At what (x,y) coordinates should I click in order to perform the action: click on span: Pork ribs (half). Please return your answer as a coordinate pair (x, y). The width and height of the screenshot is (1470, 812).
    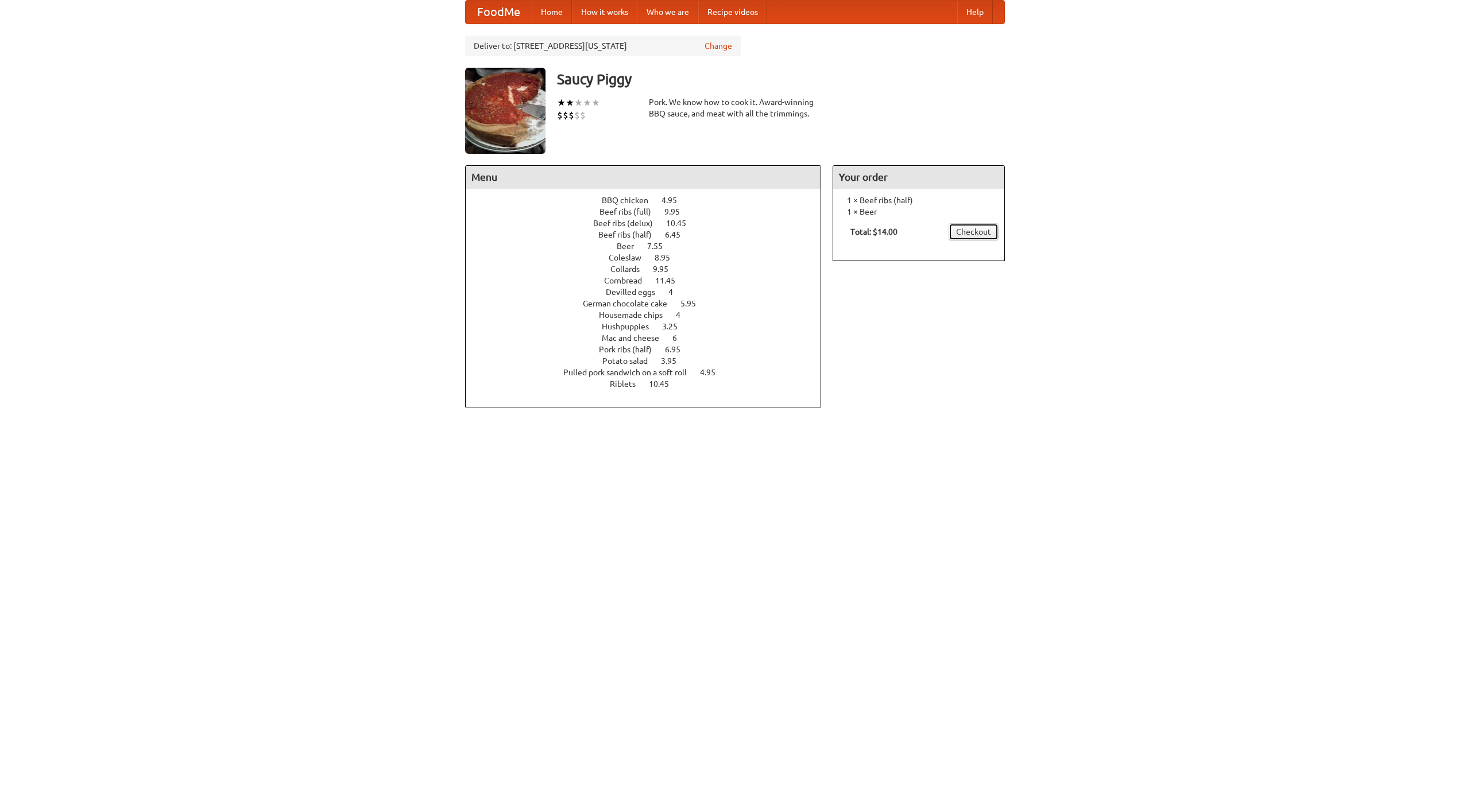
    Looking at the image, I should click on (631, 350).